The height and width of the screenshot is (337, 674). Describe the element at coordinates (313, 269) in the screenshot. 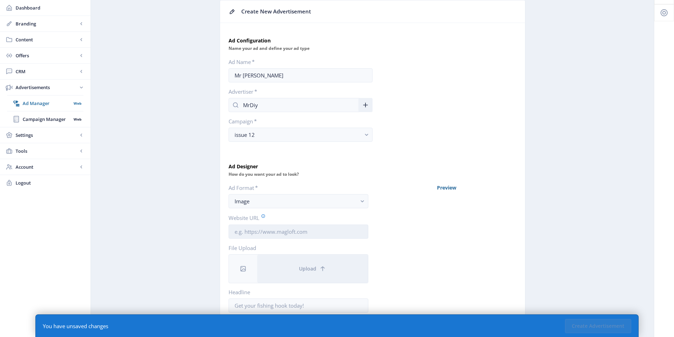

I see `button: Upload` at that location.